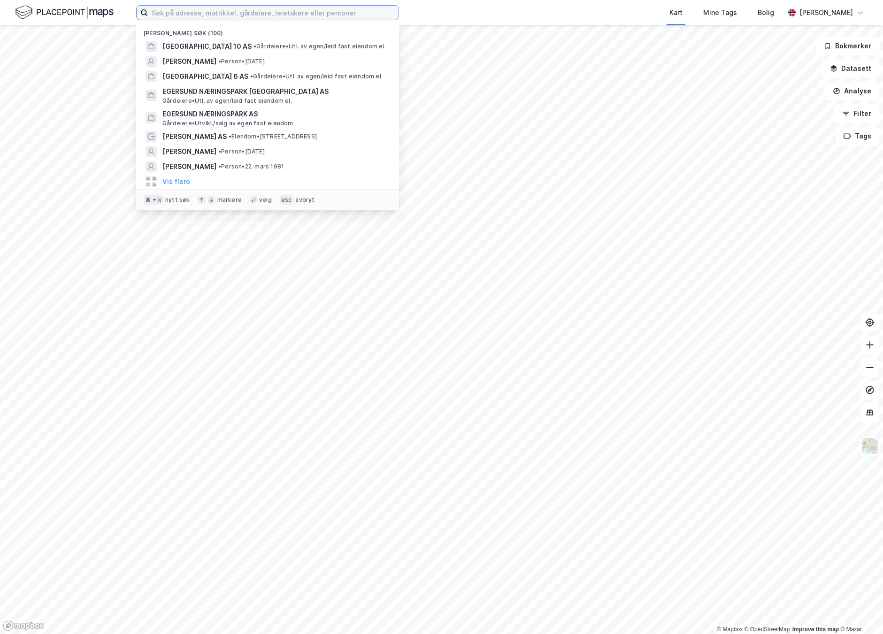  Describe the element at coordinates (251, 167) in the screenshot. I see `span: Person • 22. mars 1981` at that location.